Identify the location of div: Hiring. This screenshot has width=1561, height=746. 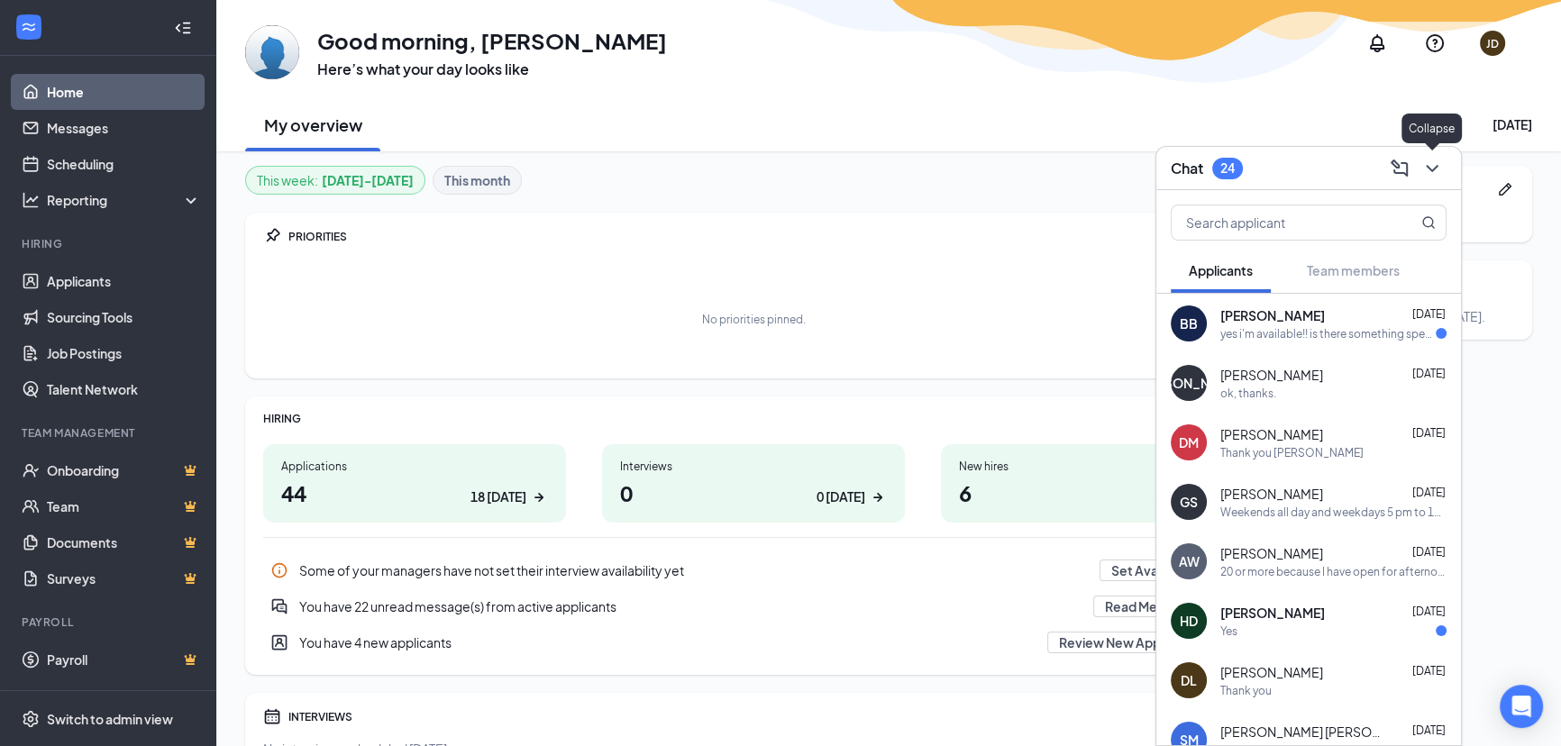
(109, 243).